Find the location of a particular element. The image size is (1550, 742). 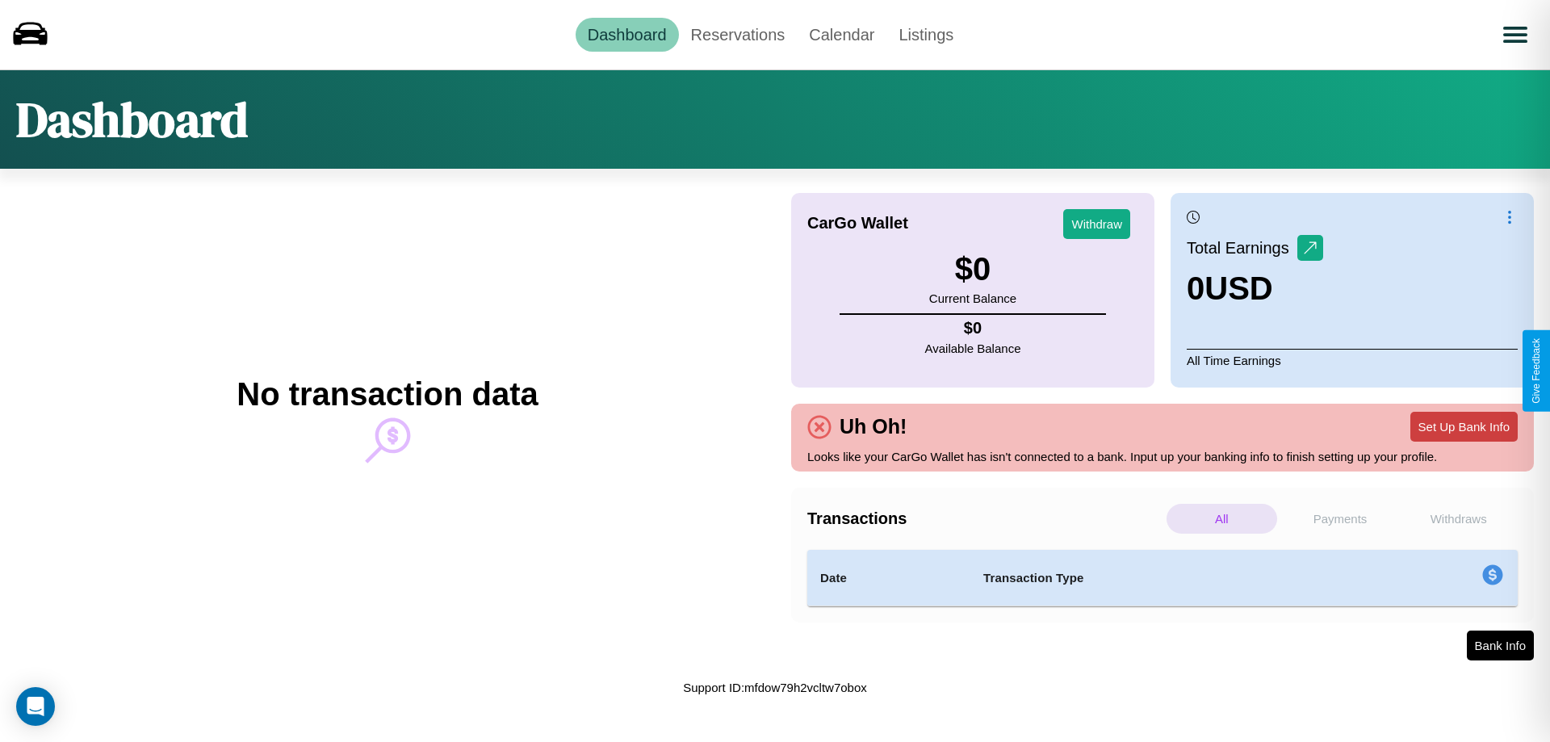

p: All is located at coordinates (1222, 518).